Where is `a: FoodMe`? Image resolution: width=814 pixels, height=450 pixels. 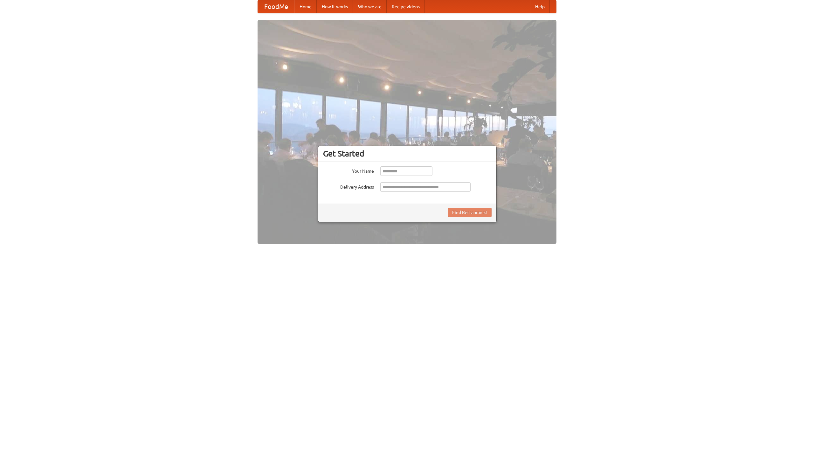 a: FoodMe is located at coordinates (276, 7).